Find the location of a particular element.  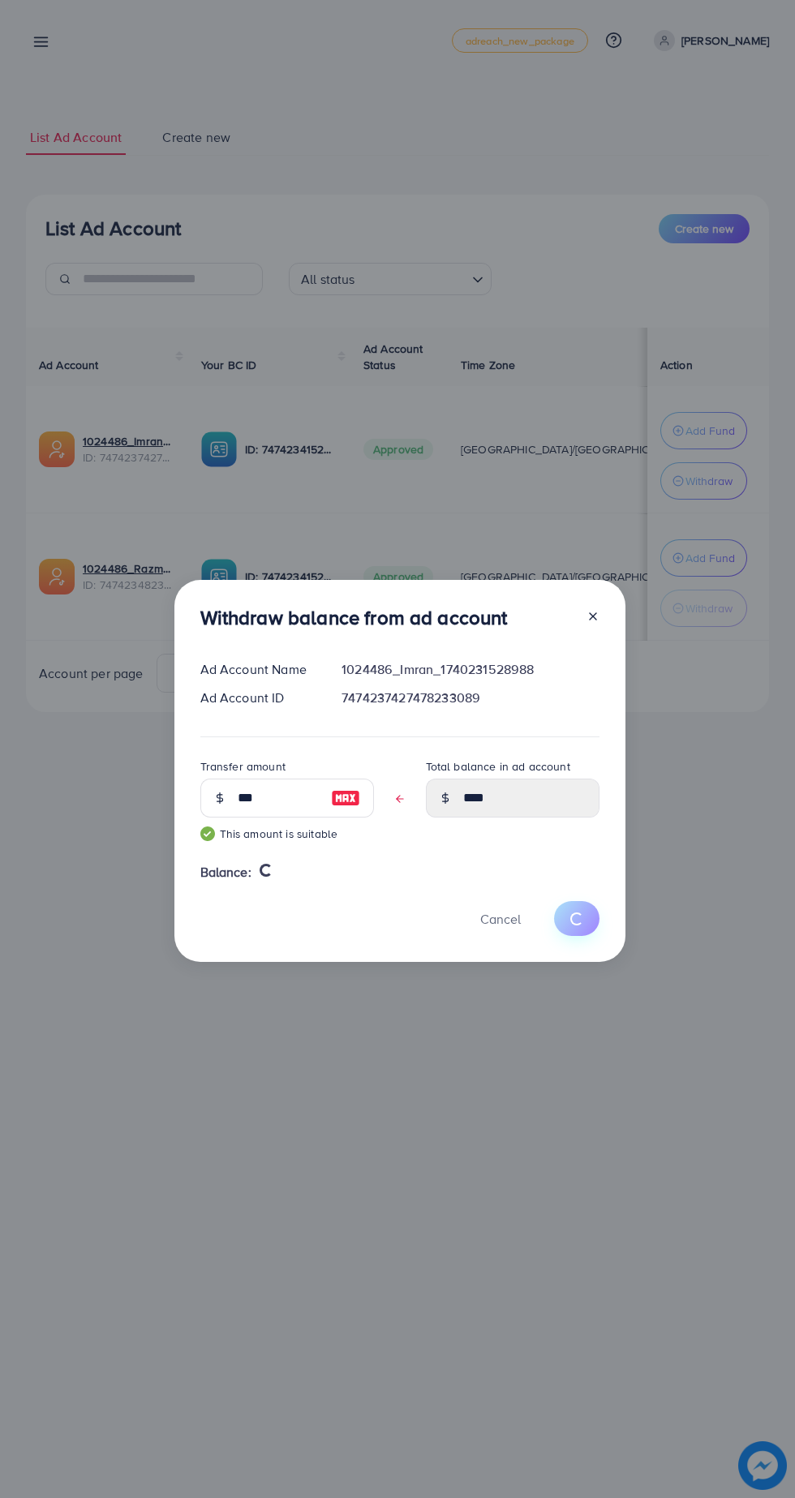

span: Cancel is located at coordinates (501, 919).